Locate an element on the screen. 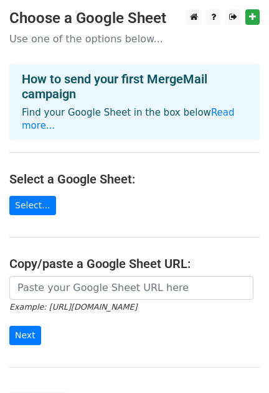 The width and height of the screenshot is (269, 393). h4: Copy/paste a Google Sheet URL: is located at coordinates (134, 264).